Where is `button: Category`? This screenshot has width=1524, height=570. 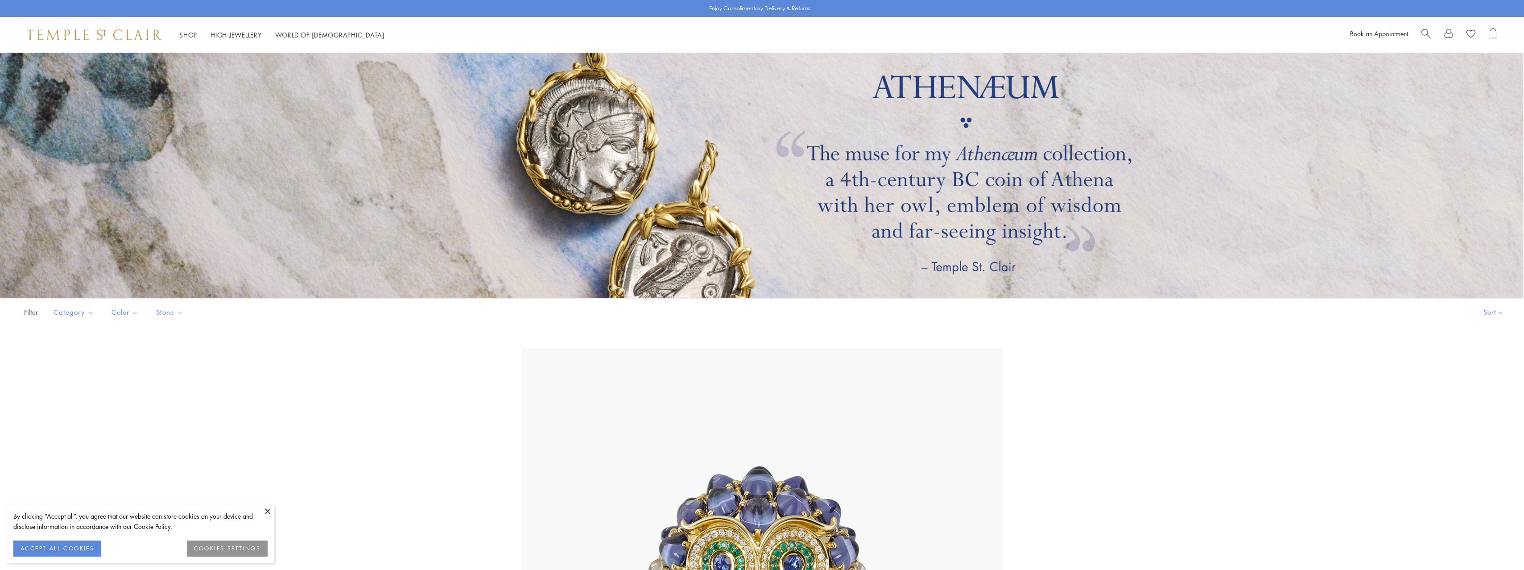 button: Category is located at coordinates (74, 312).